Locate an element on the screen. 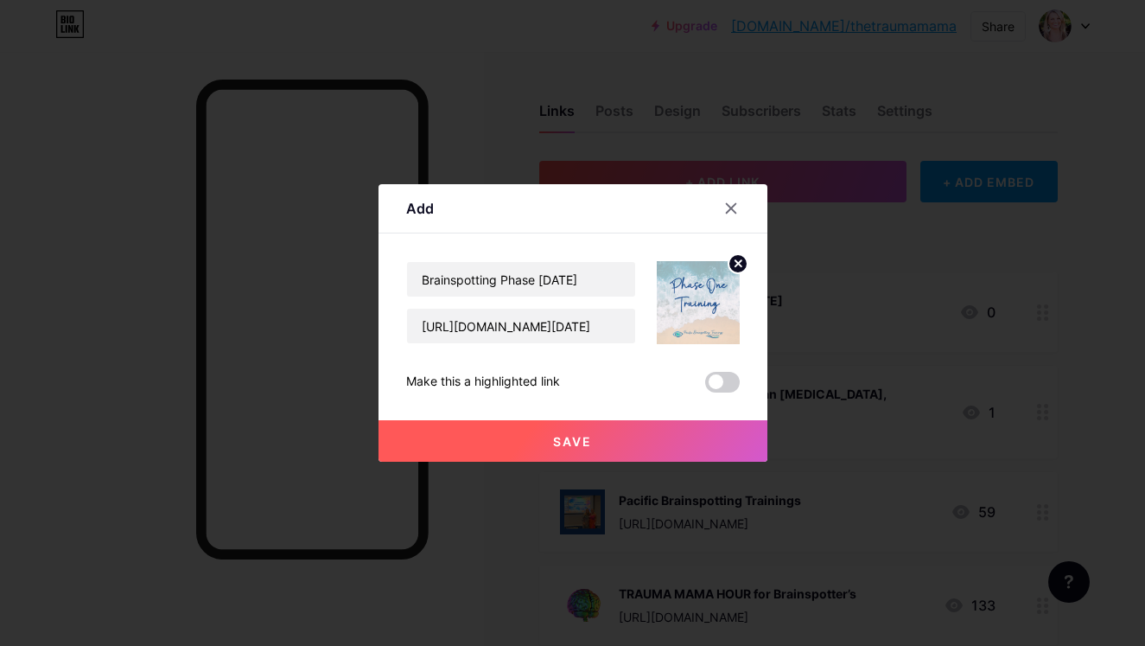 The width and height of the screenshot is (1145, 646). div: Make this a highlighted link is located at coordinates (483, 382).